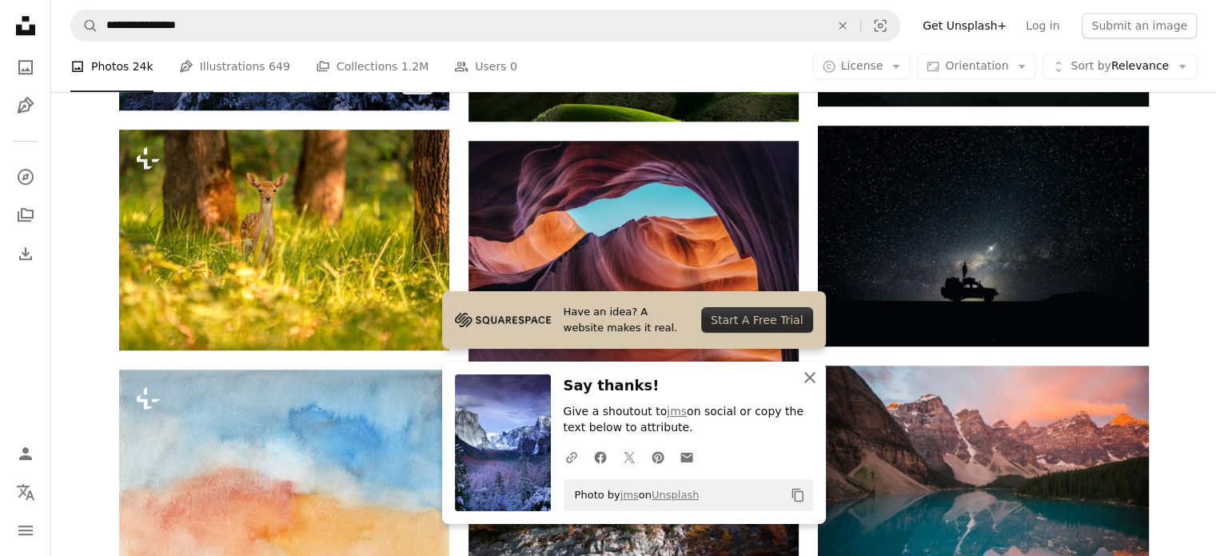  Describe the element at coordinates (26, 67) in the screenshot. I see `a: Photos` at that location.